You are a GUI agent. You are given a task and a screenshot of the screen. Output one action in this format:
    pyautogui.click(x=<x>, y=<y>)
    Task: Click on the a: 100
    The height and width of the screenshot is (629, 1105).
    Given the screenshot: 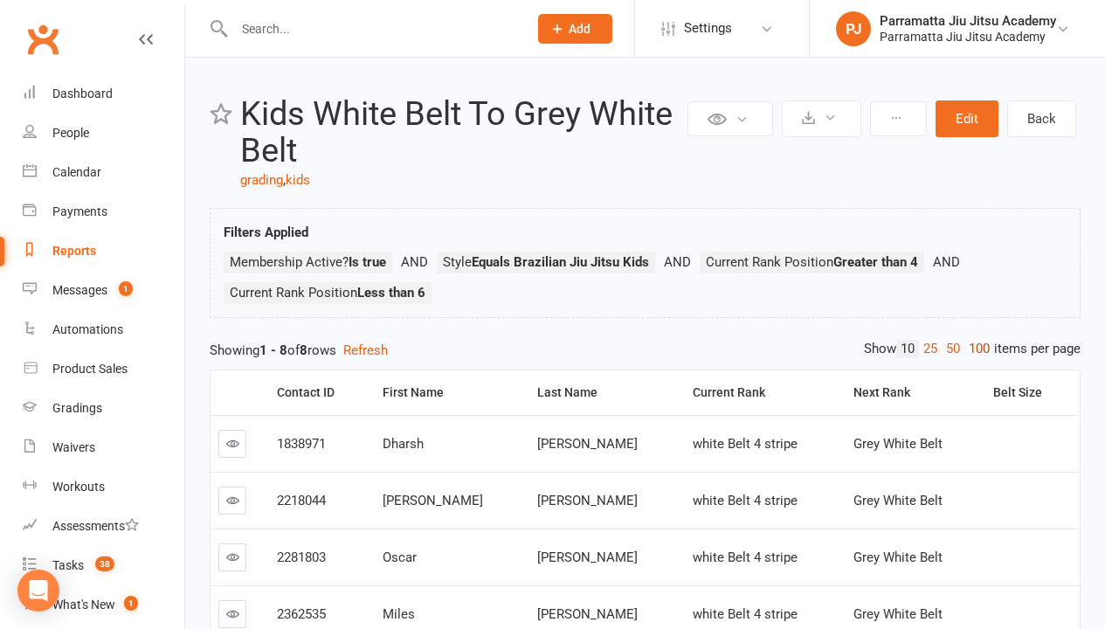 What is the action you would take?
    pyautogui.click(x=979, y=349)
    